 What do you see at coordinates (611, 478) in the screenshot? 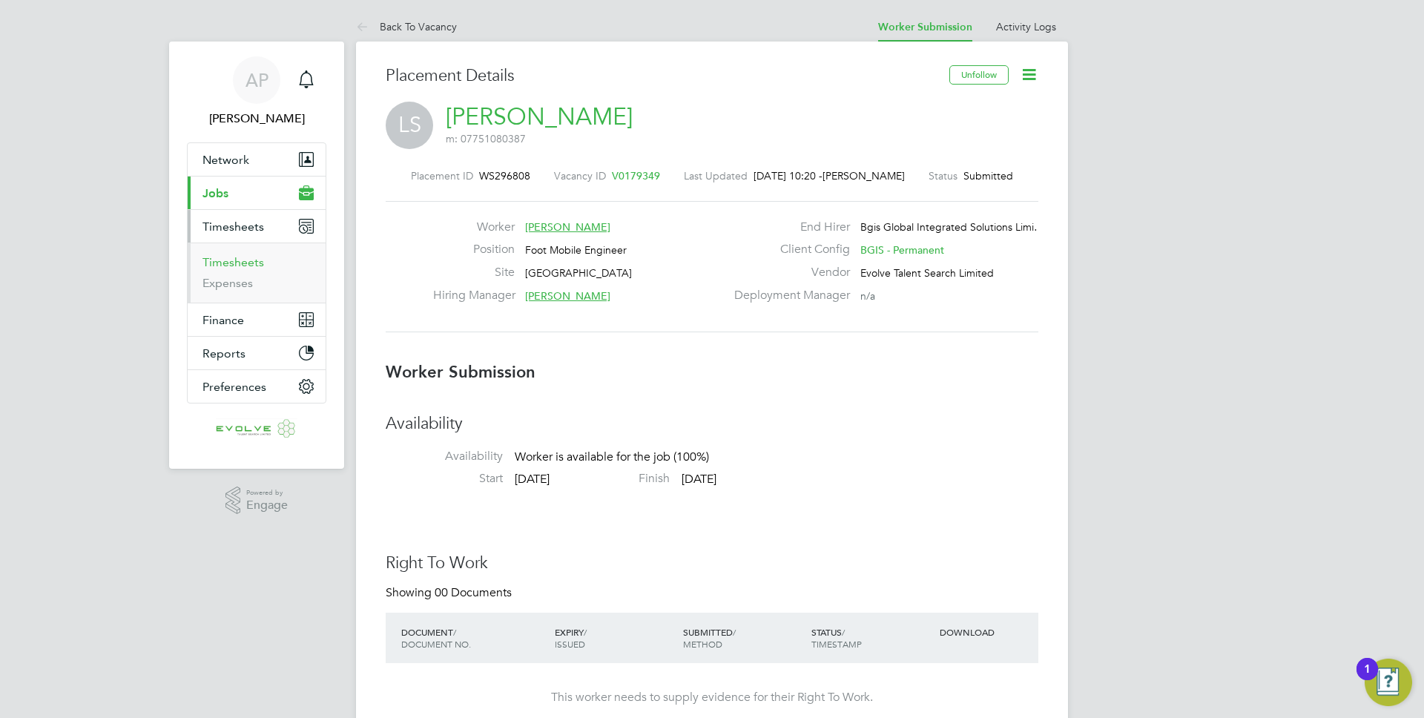
I see `label: Finish` at bounding box center [611, 478].